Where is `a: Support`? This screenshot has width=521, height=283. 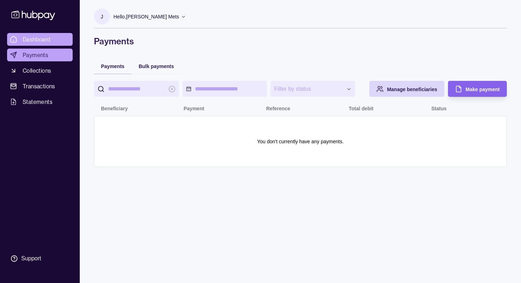
a: Support is located at coordinates (40, 258).